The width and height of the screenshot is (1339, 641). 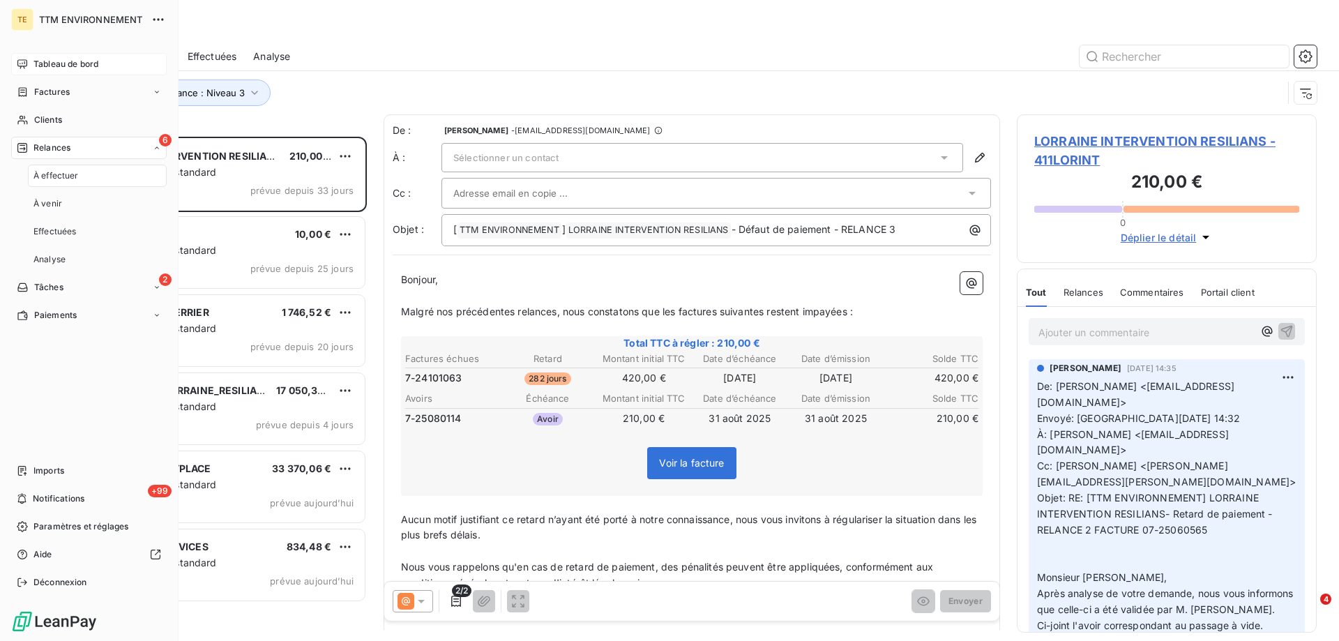 I want to click on span: Ci-joint l'avoir correspondant au passage à vide., so click(x=1150, y=625).